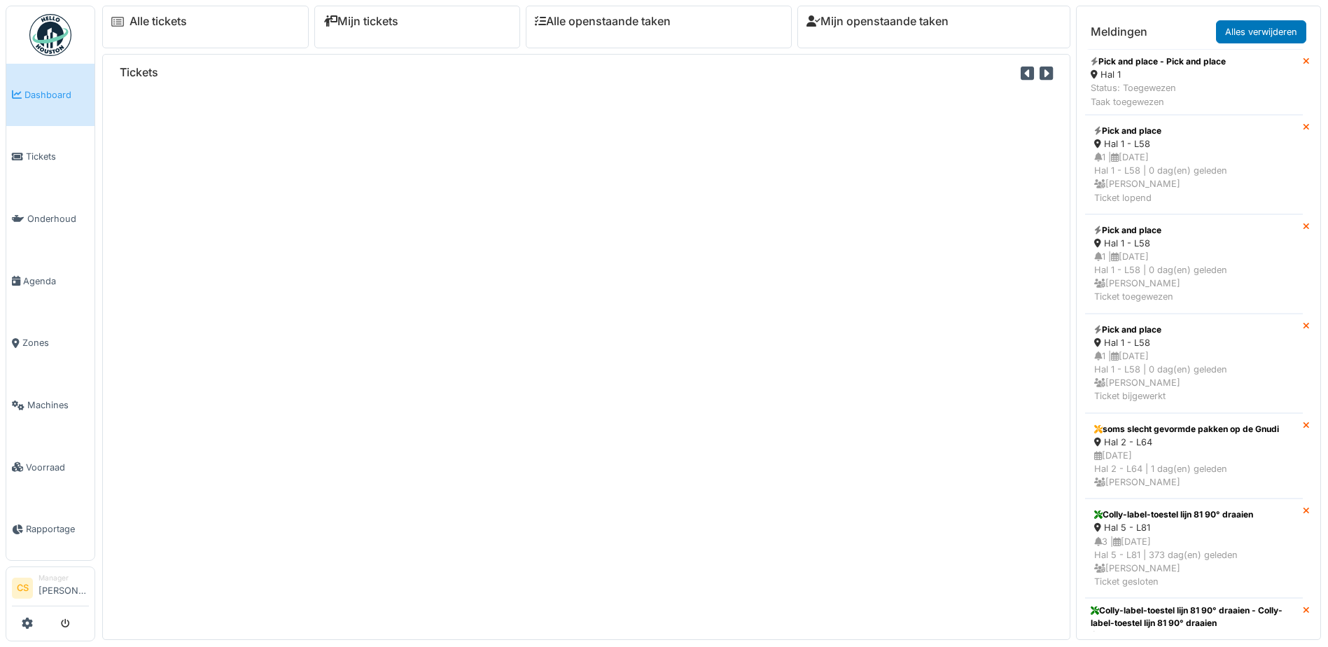 This screenshot has height=647, width=1328. What do you see at coordinates (57, 95) in the screenshot?
I see `span: Dashboard` at bounding box center [57, 95].